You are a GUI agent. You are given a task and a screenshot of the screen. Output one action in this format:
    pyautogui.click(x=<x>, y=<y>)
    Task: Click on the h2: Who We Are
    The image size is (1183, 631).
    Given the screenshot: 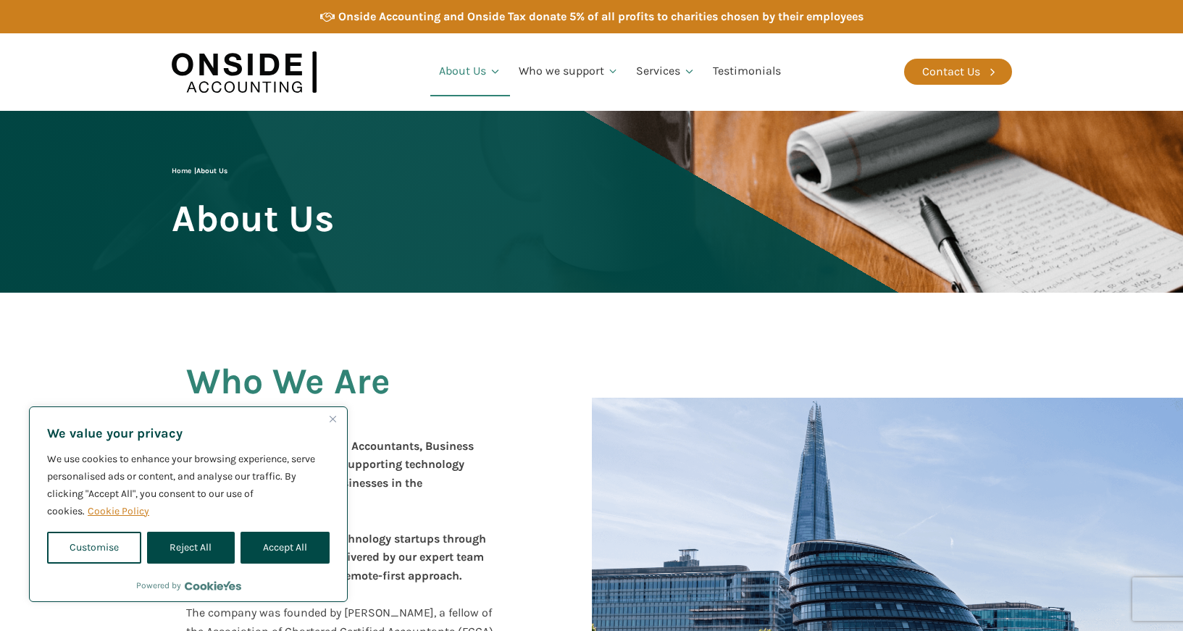 What is the action you would take?
    pyautogui.click(x=288, y=399)
    